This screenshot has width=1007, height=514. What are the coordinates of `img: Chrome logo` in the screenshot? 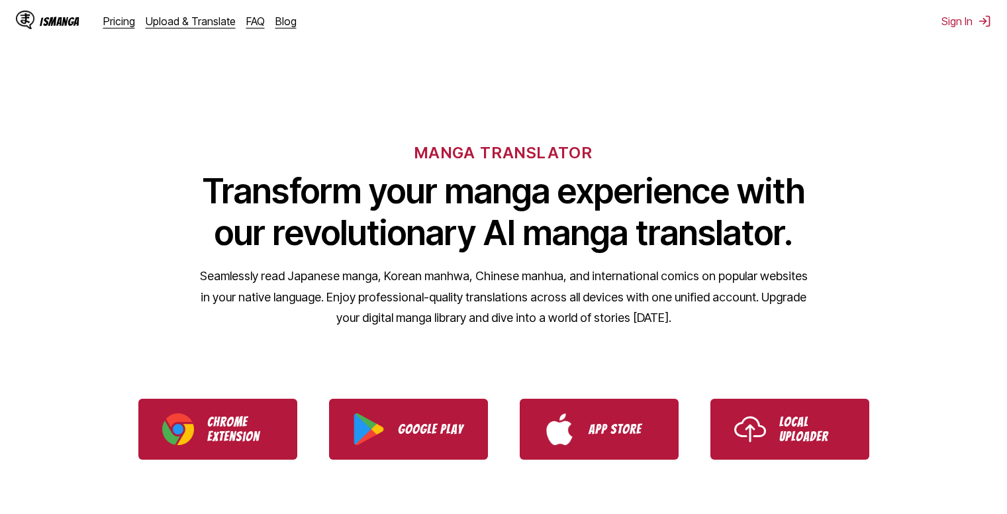 It's located at (178, 429).